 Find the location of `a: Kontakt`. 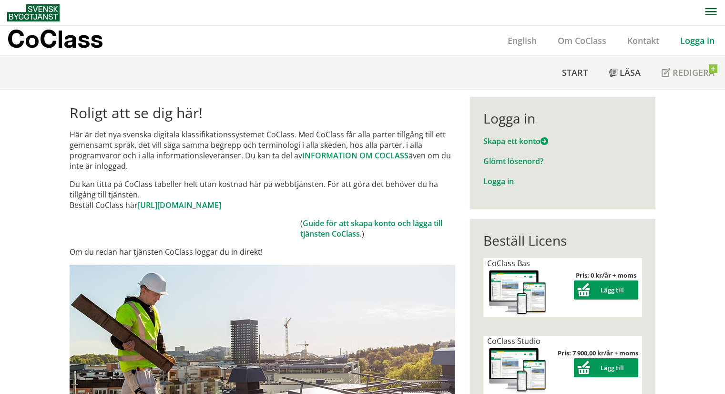

a: Kontakt is located at coordinates (643, 41).